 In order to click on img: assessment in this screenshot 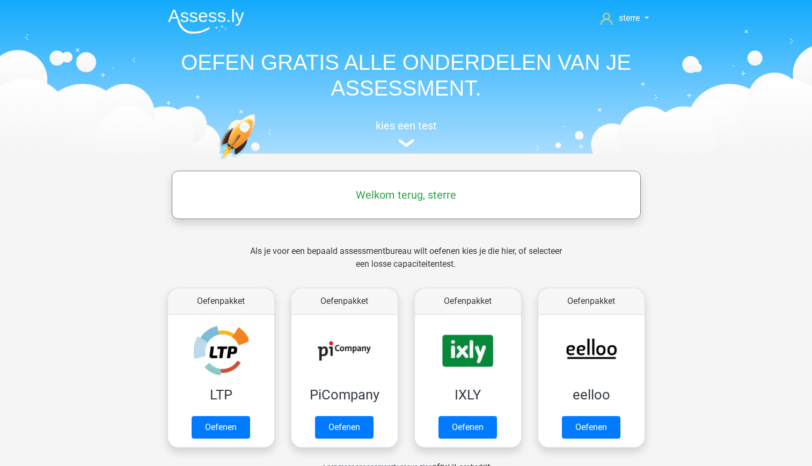, I will do `click(406, 143)`.